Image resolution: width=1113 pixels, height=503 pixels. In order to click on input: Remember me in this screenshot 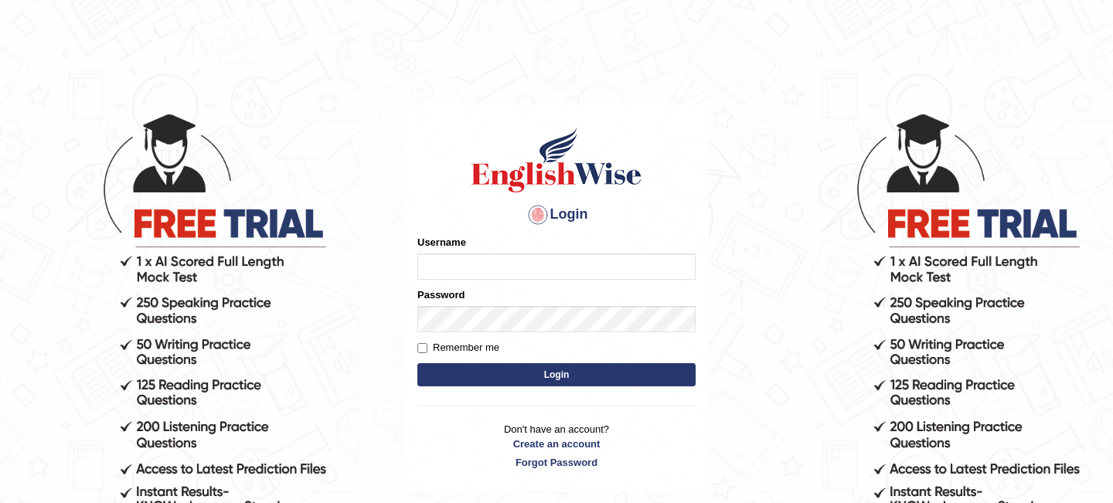, I will do `click(422, 348)`.